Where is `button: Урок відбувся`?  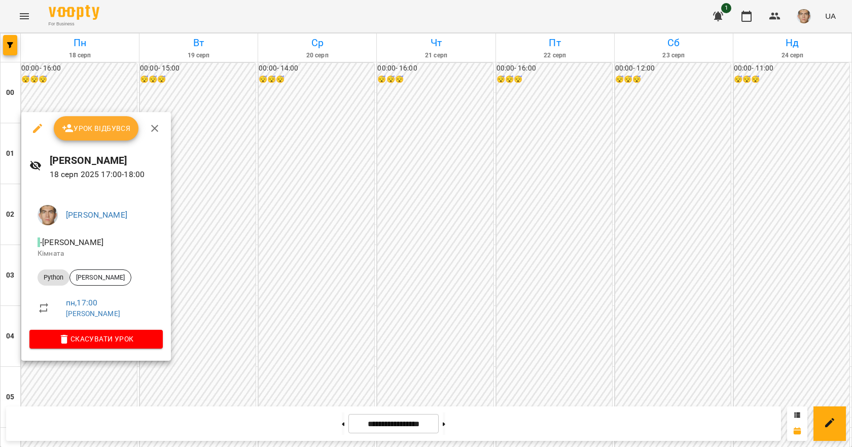 button: Урок відбувся is located at coordinates (96, 128).